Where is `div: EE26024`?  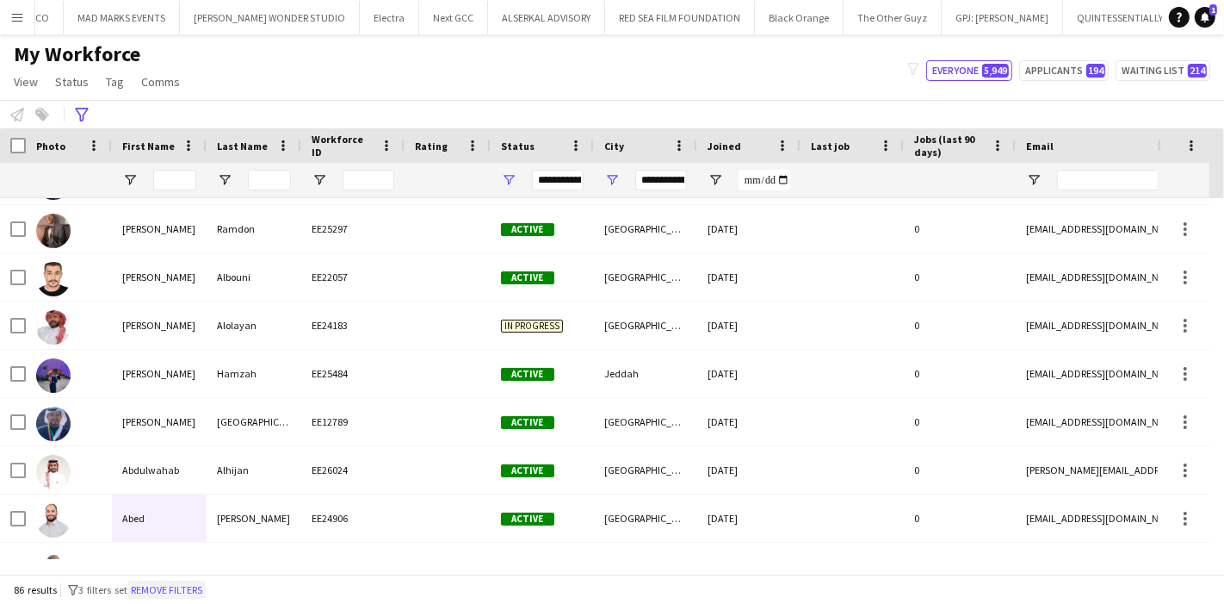 div: EE26024 is located at coordinates (353, 469).